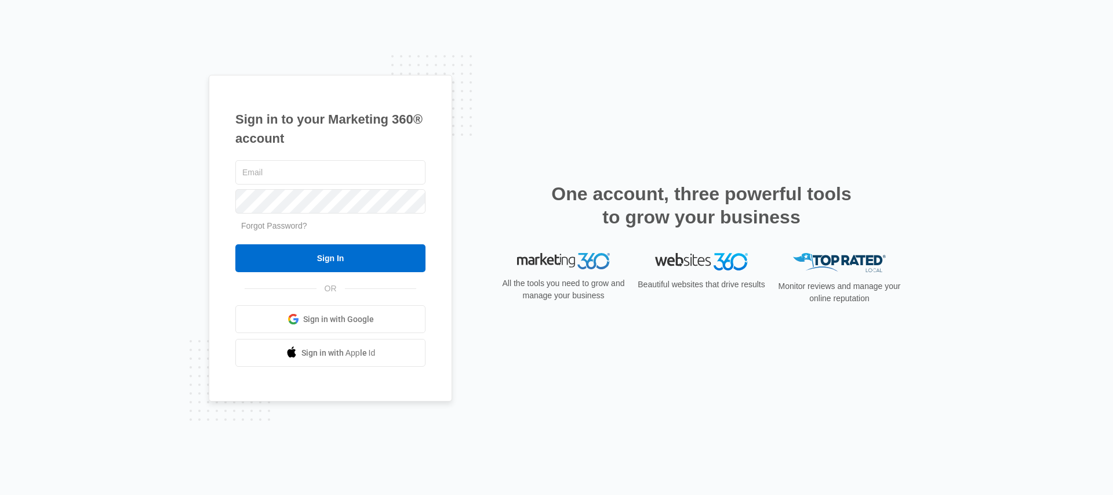 This screenshot has width=1113, height=495. What do you see at coordinates (331, 172) in the screenshot?
I see `input: Email` at bounding box center [331, 172].